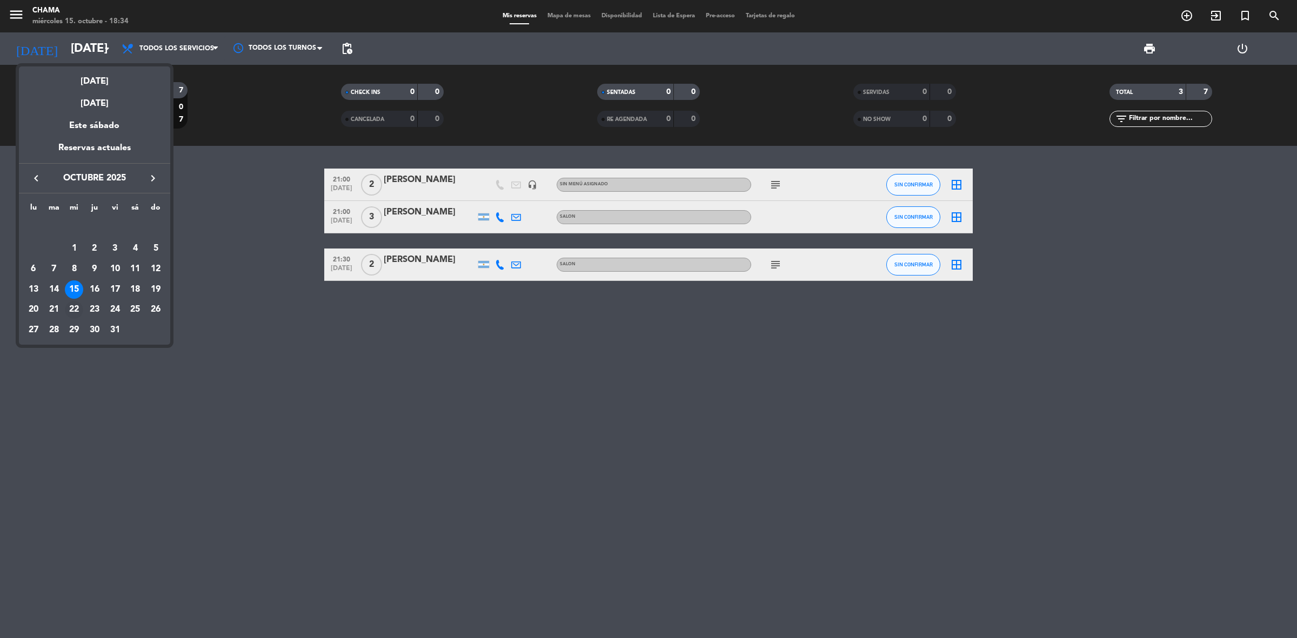 The width and height of the screenshot is (1297, 638). I want to click on th: miércoles, so click(74, 210).